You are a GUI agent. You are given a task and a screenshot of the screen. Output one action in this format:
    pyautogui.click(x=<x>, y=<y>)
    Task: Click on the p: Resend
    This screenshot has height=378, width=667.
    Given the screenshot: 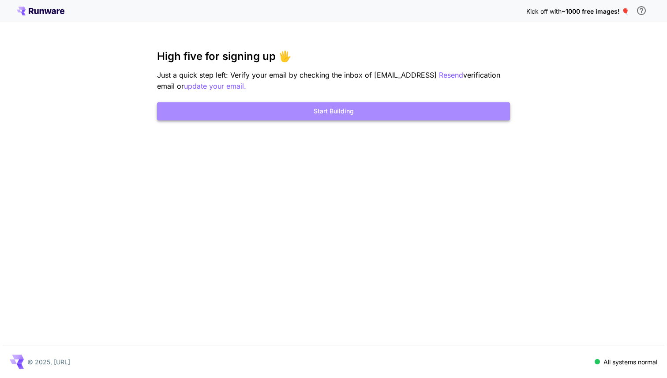 What is the action you would take?
    pyautogui.click(x=451, y=75)
    